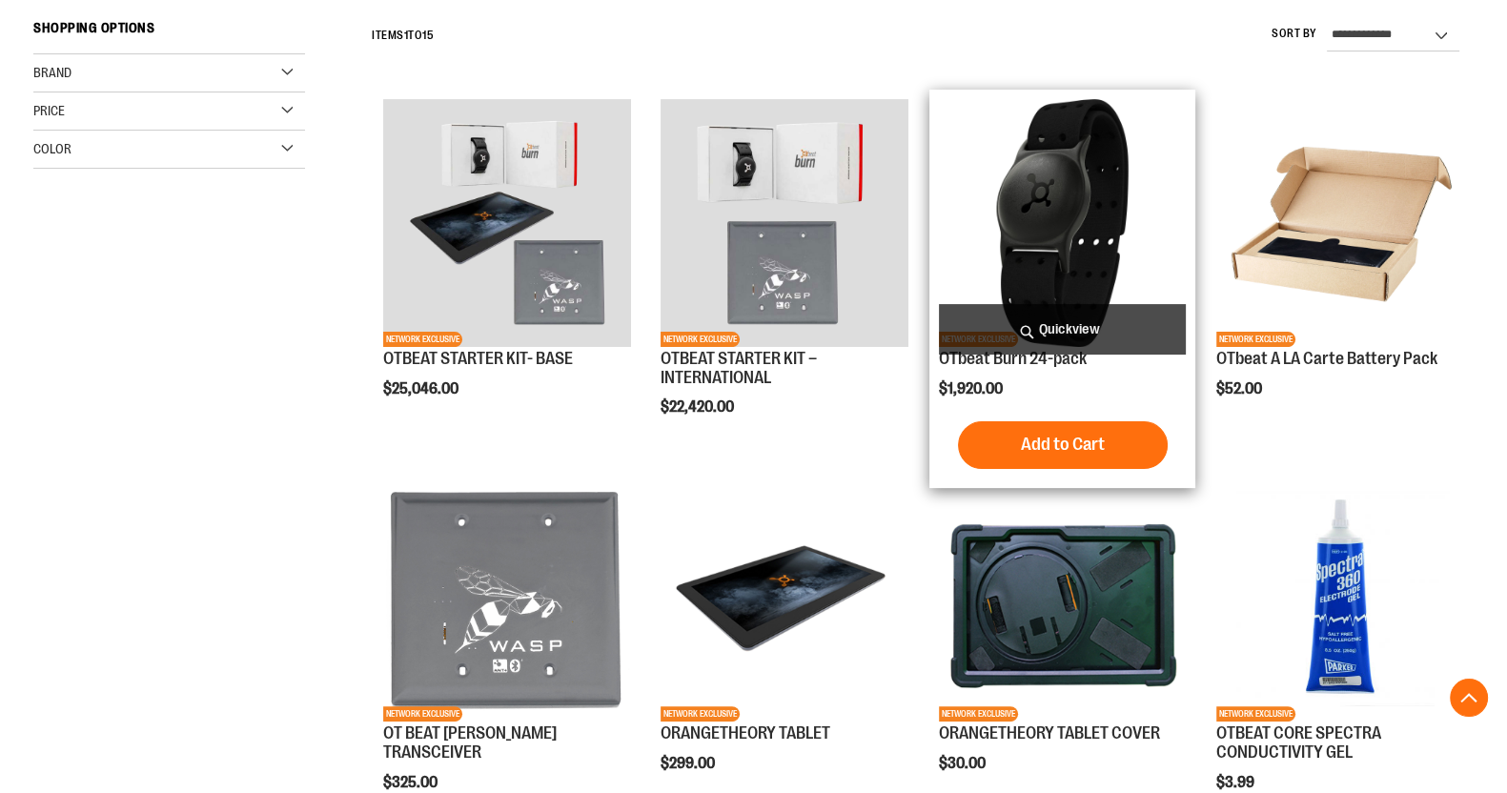  Describe the element at coordinates (1063, 599) in the screenshot. I see `img: Product image for ORANGETHEORY TABLET COVER` at that location.